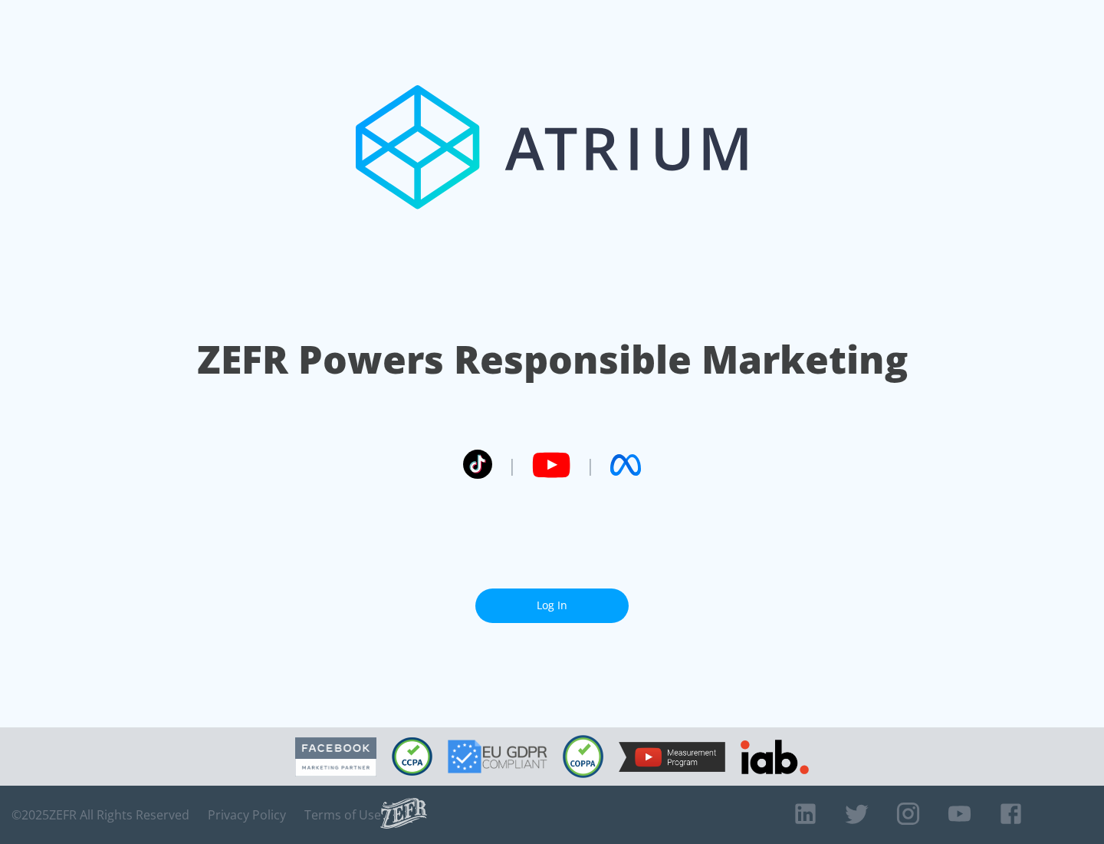 This screenshot has height=844, width=1104. Describe the element at coordinates (412, 756) in the screenshot. I see `img: CCPA Compliant` at that location.